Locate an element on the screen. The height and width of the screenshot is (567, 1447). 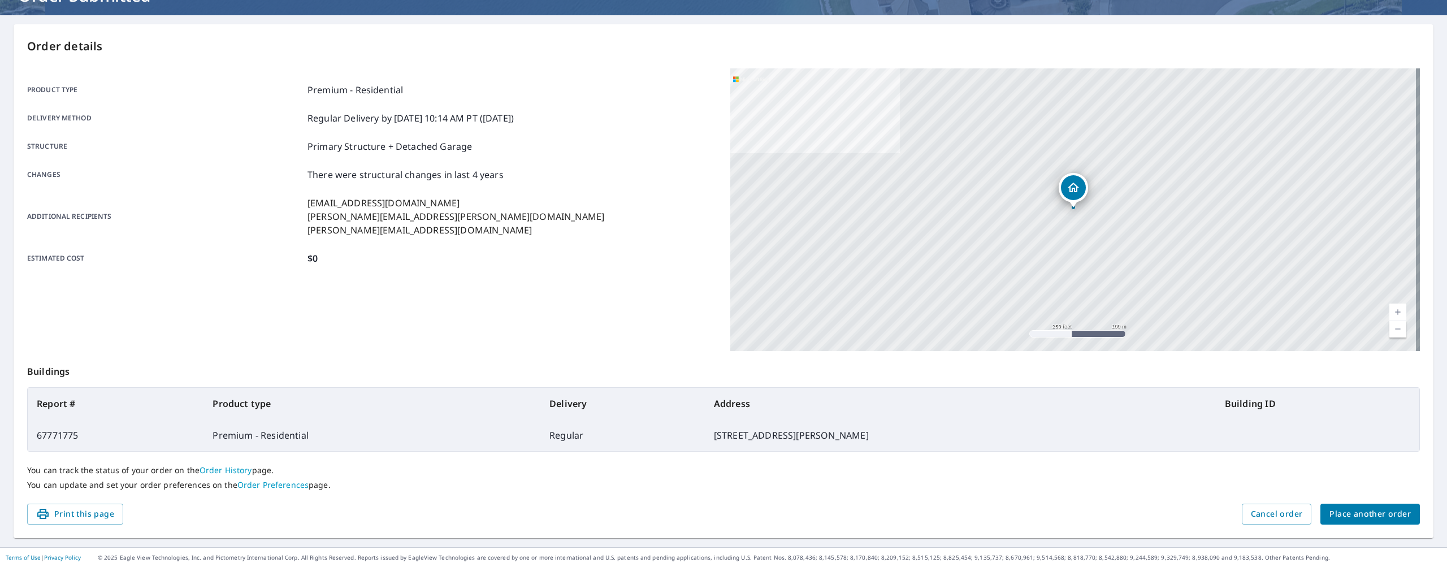
p: Product type is located at coordinates (165, 90).